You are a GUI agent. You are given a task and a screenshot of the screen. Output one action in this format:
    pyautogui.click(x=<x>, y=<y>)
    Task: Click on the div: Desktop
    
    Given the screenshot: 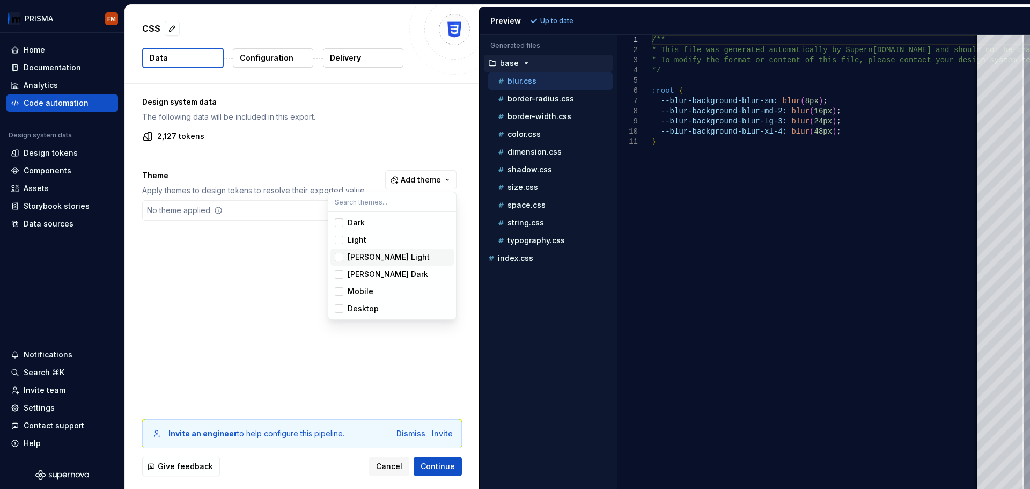 What is the action you would take?
    pyautogui.click(x=363, y=308)
    